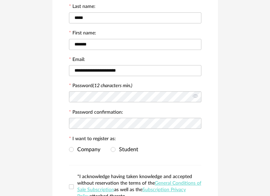 The height and width of the screenshot is (196, 270). Describe the element at coordinates (82, 7) in the screenshot. I see `label: Last name:` at that location.